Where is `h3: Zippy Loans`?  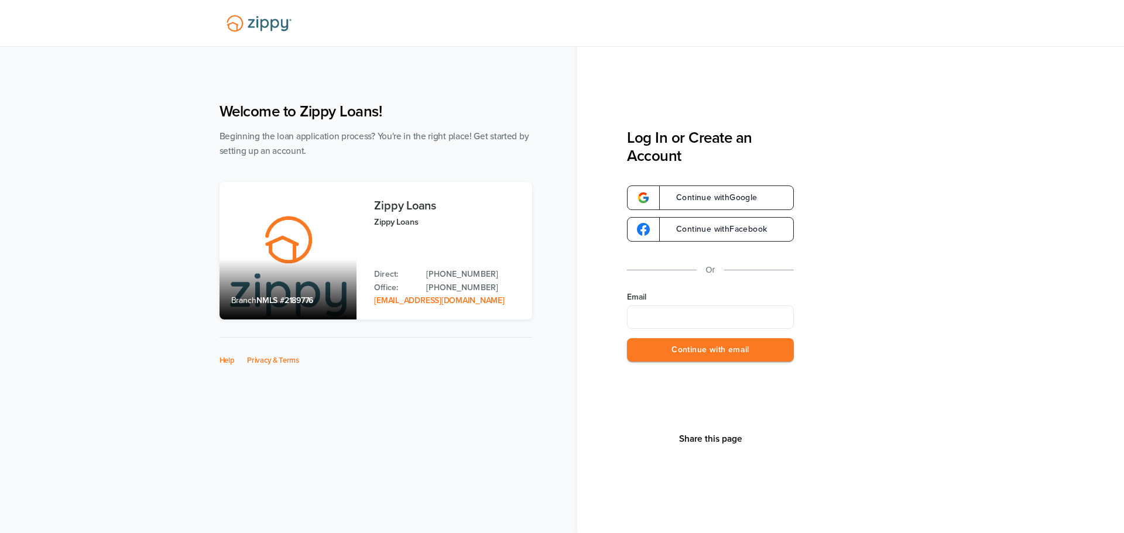
h3: Zippy Loans is located at coordinates (447, 206).